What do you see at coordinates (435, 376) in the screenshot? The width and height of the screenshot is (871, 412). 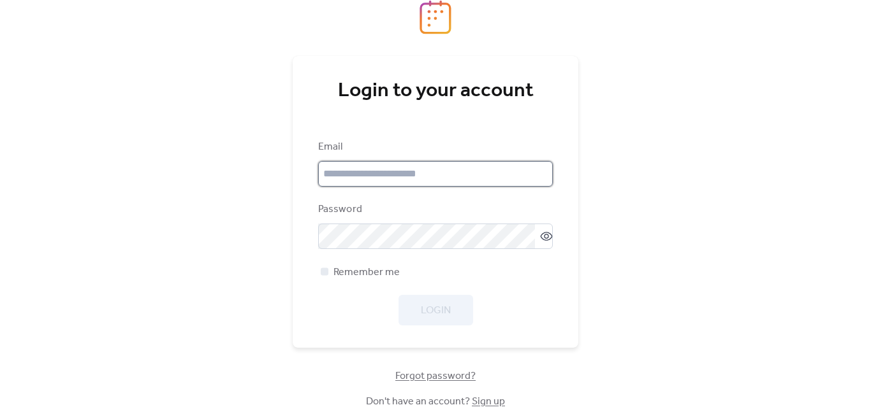 I see `a: Forgot password?` at bounding box center [435, 376].